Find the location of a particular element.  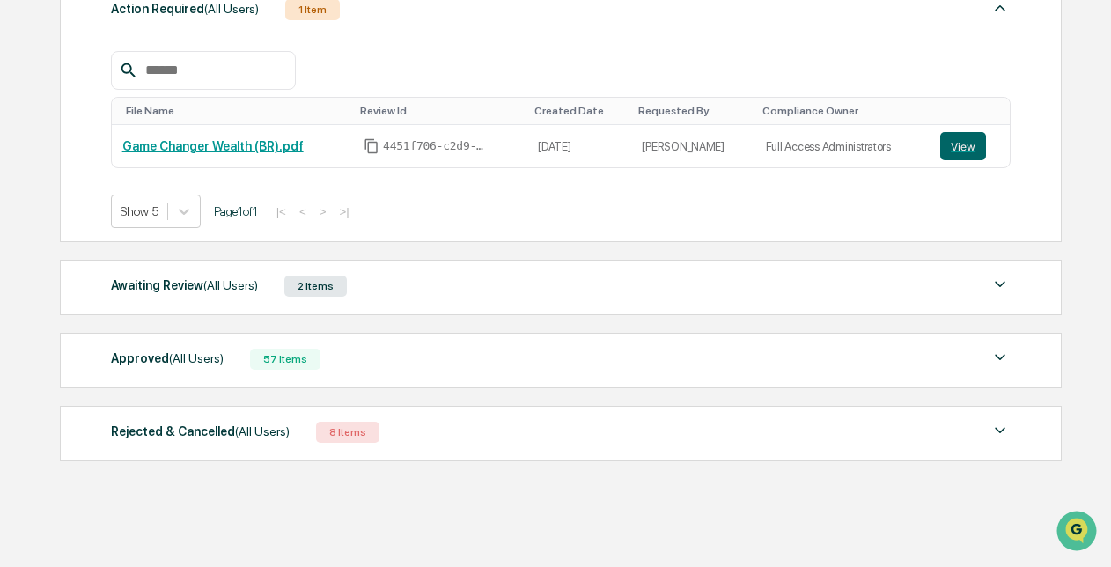

div: Approved is located at coordinates (167, 358).